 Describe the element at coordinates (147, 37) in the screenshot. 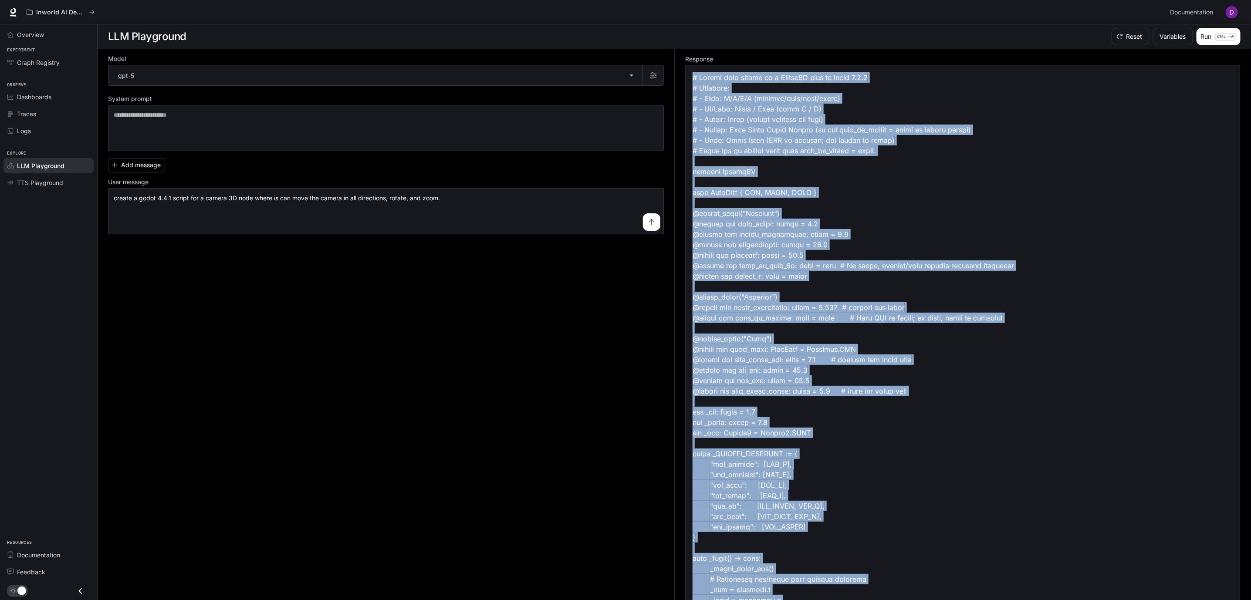

I see `h1: LLM Playground` at that location.